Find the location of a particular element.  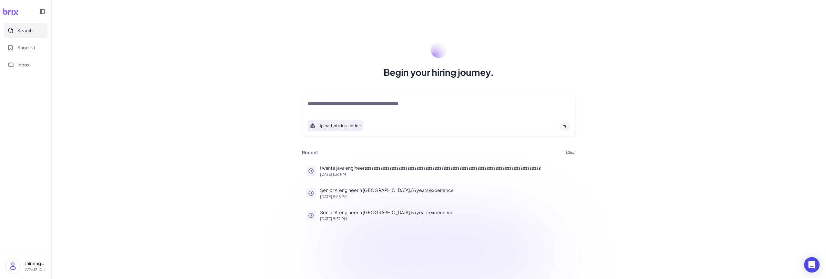

button: Search is located at coordinates (26, 30).